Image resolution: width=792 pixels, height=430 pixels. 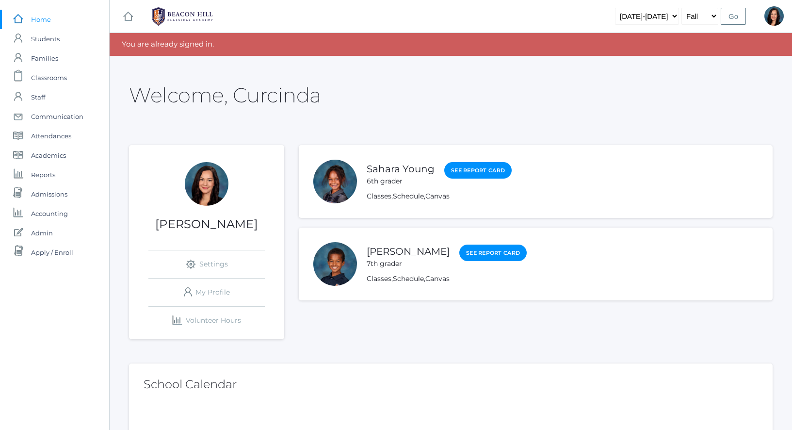 What do you see at coordinates (45, 39) in the screenshot?
I see `span: Students` at bounding box center [45, 39].